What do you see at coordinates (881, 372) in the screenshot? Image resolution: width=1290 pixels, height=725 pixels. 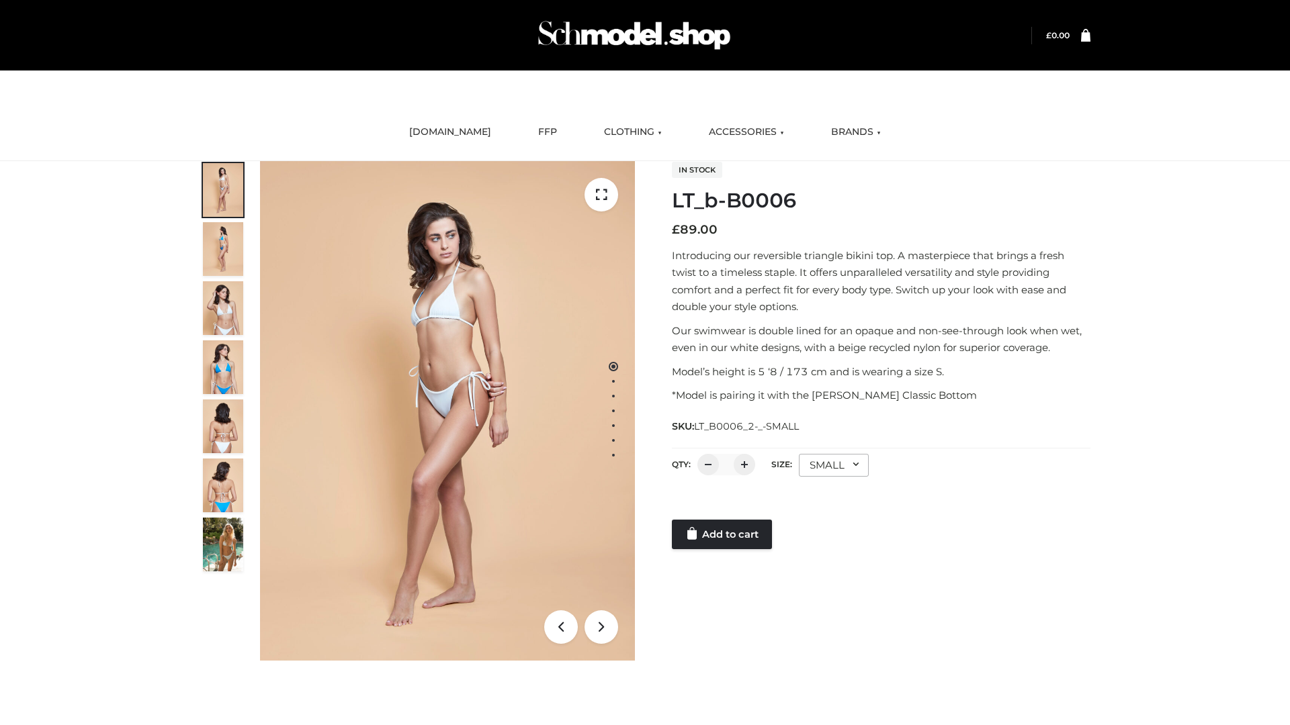 I see `p: Model’s height is 5 ‘8 / 173 cm and is wearing a size S.` at bounding box center [881, 372].